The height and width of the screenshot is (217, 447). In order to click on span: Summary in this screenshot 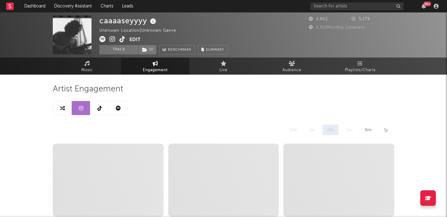, I will do `click(215, 50)`.